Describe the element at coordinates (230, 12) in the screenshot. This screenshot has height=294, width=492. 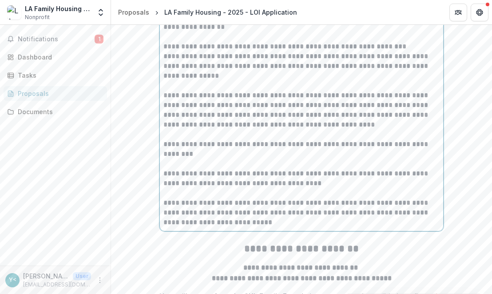
I see `div: LA Family Housing - 2025 - LOI Application` at that location.